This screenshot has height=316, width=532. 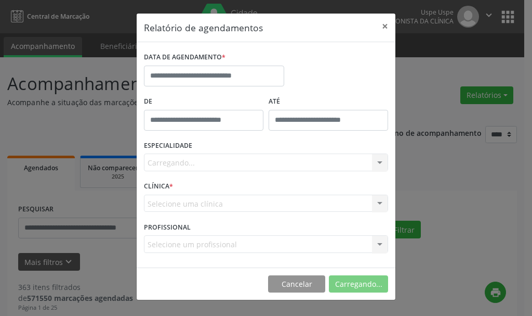 I want to click on h5: Relatório de agendamentos, so click(x=203, y=28).